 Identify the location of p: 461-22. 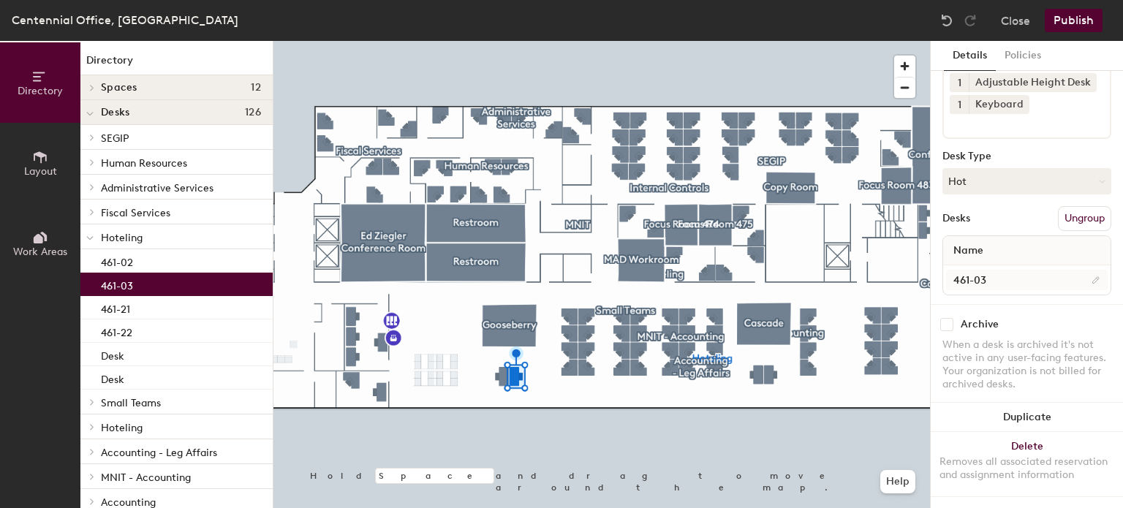
(116, 331).